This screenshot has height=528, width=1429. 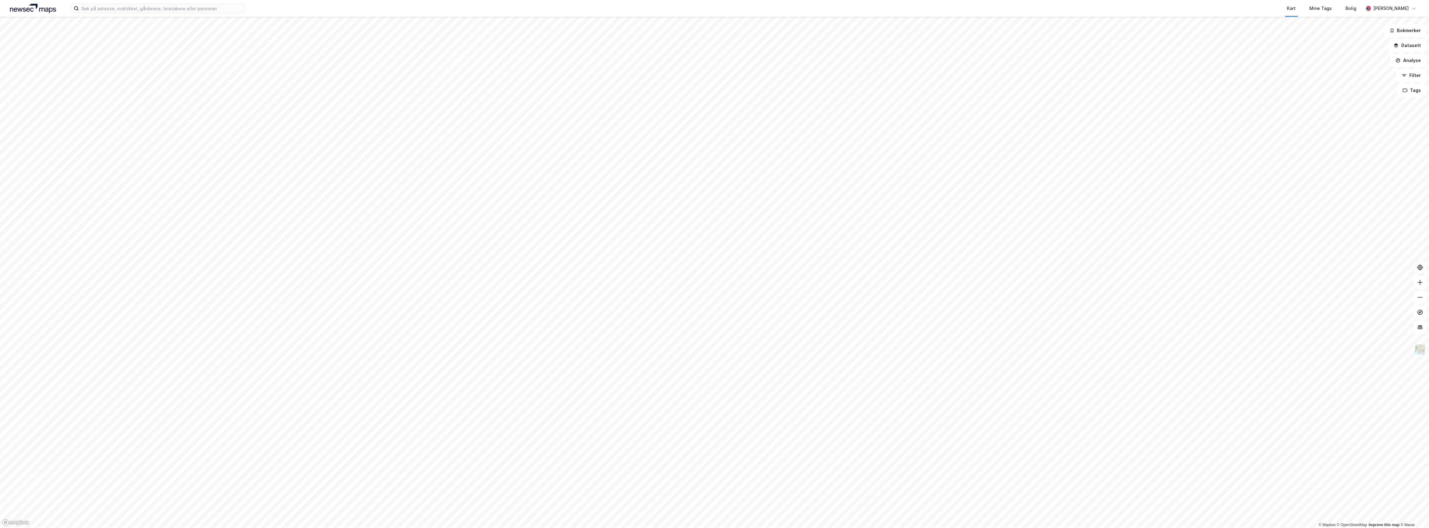 What do you see at coordinates (1411, 75) in the screenshot?
I see `button: Filter` at bounding box center [1411, 75].